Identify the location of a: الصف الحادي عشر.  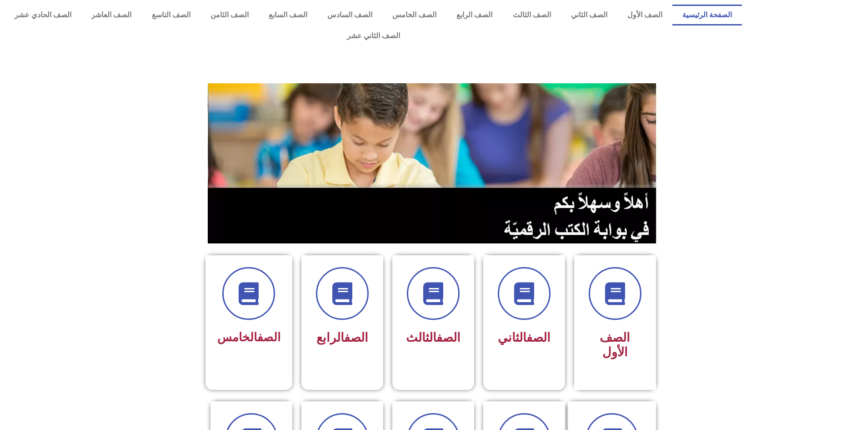
(43, 15).